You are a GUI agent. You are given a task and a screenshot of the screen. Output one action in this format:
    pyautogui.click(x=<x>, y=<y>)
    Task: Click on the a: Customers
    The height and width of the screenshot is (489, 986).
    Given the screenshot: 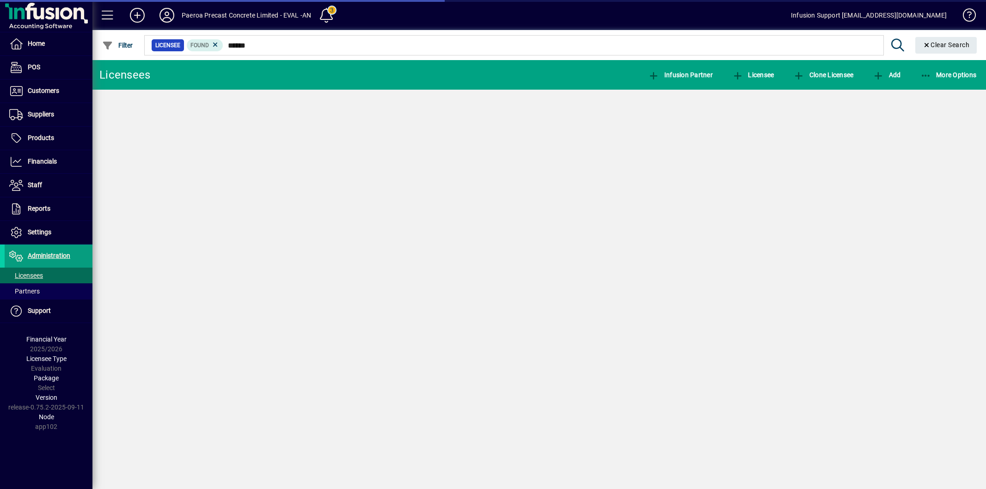 What is the action you would take?
    pyautogui.click(x=49, y=91)
    